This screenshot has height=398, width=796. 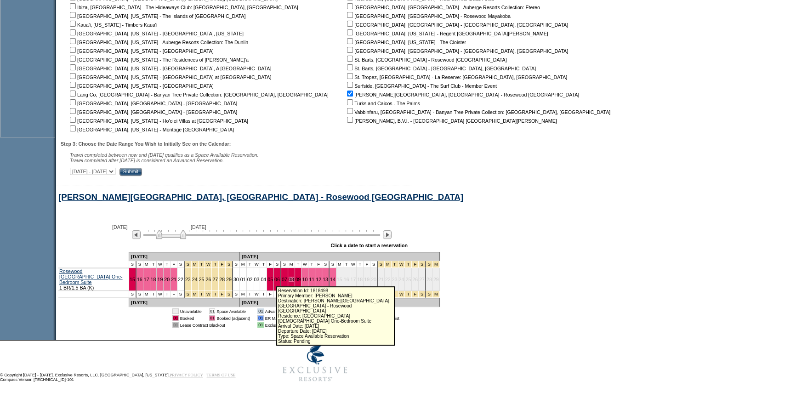 I want to click on a: 14, so click(x=333, y=279).